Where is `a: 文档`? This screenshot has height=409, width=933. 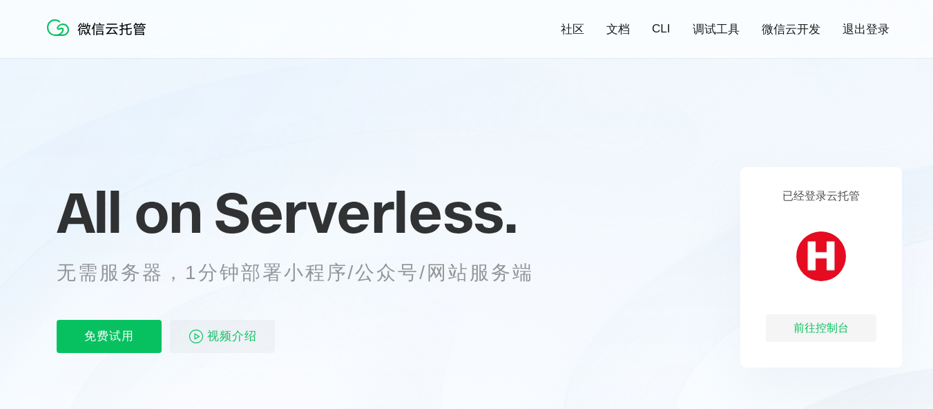 a: 文档 is located at coordinates (618, 29).